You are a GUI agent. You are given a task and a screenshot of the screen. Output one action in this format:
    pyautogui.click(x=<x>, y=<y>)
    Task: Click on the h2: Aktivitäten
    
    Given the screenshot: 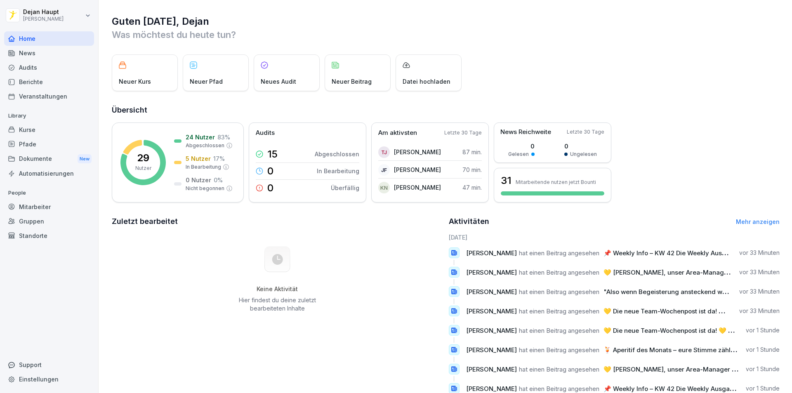 What is the action you would take?
    pyautogui.click(x=469, y=221)
    